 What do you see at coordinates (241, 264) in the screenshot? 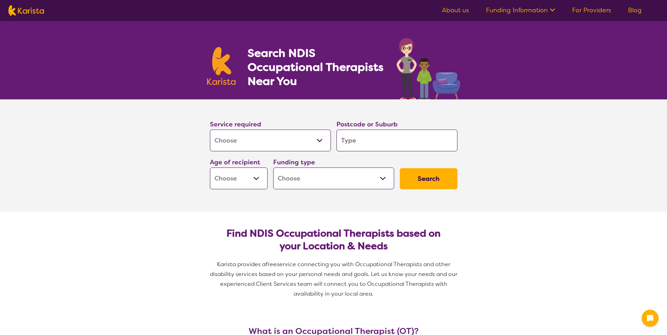
I see `span: Karista provides a` at bounding box center [241, 264].